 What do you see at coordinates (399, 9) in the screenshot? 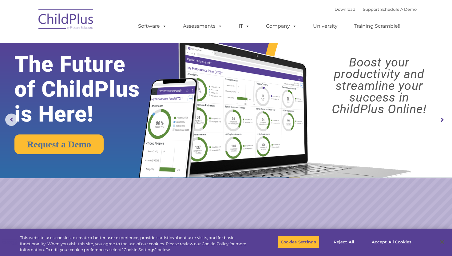
I see `a: Schedule A Demo` at bounding box center [399, 9].